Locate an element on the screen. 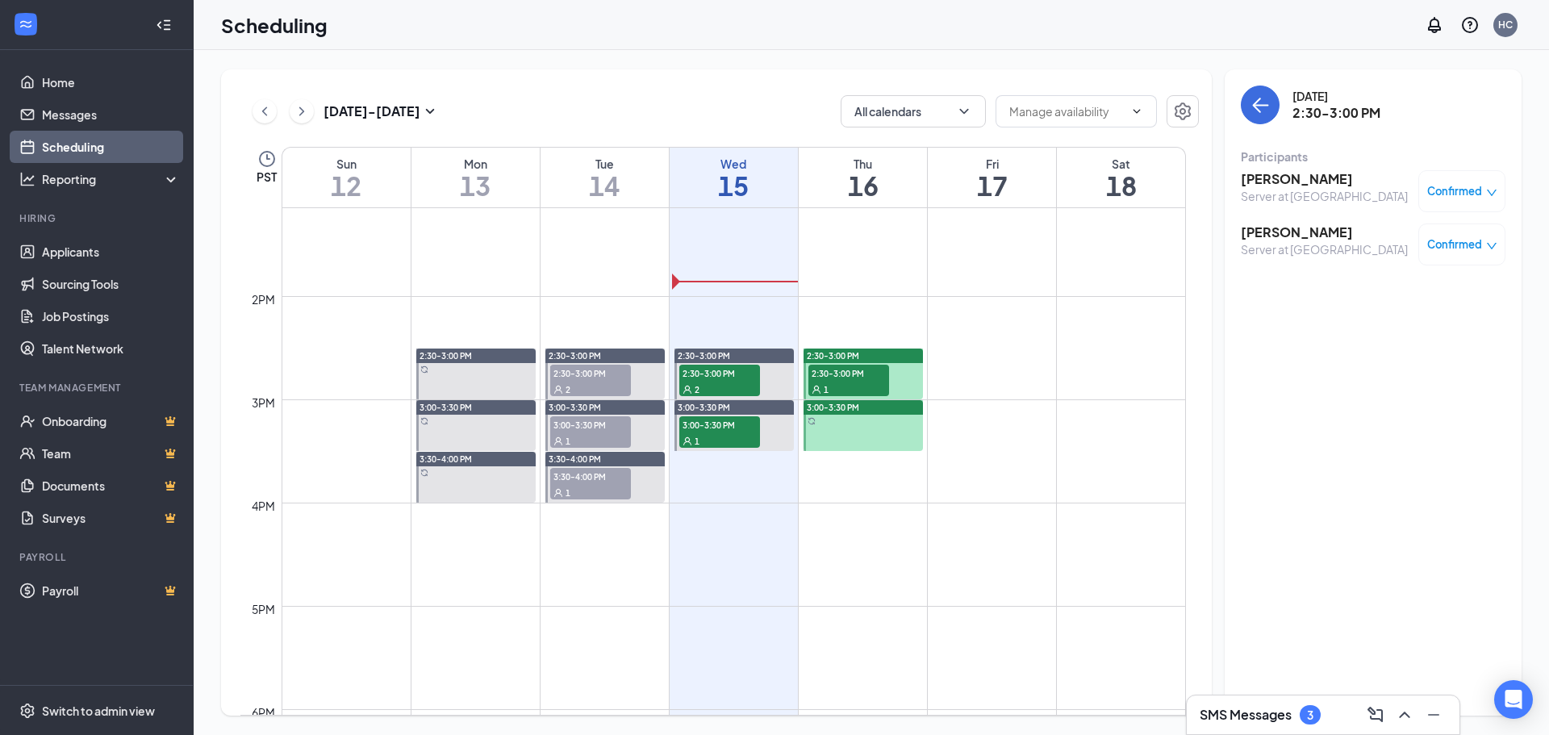 Image resolution: width=1549 pixels, height=735 pixels. div: Reporting is located at coordinates (111, 179).